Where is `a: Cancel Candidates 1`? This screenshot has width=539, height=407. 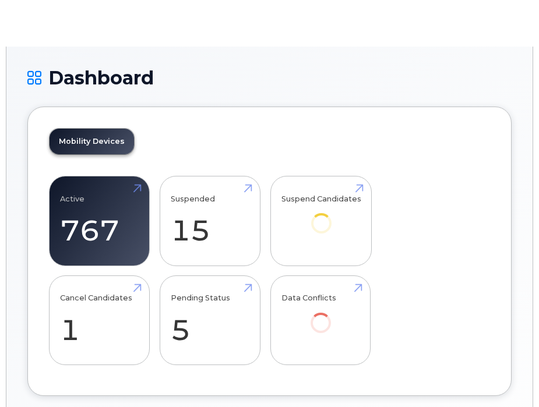
a: Cancel Candidates 1 is located at coordinates (99, 321).